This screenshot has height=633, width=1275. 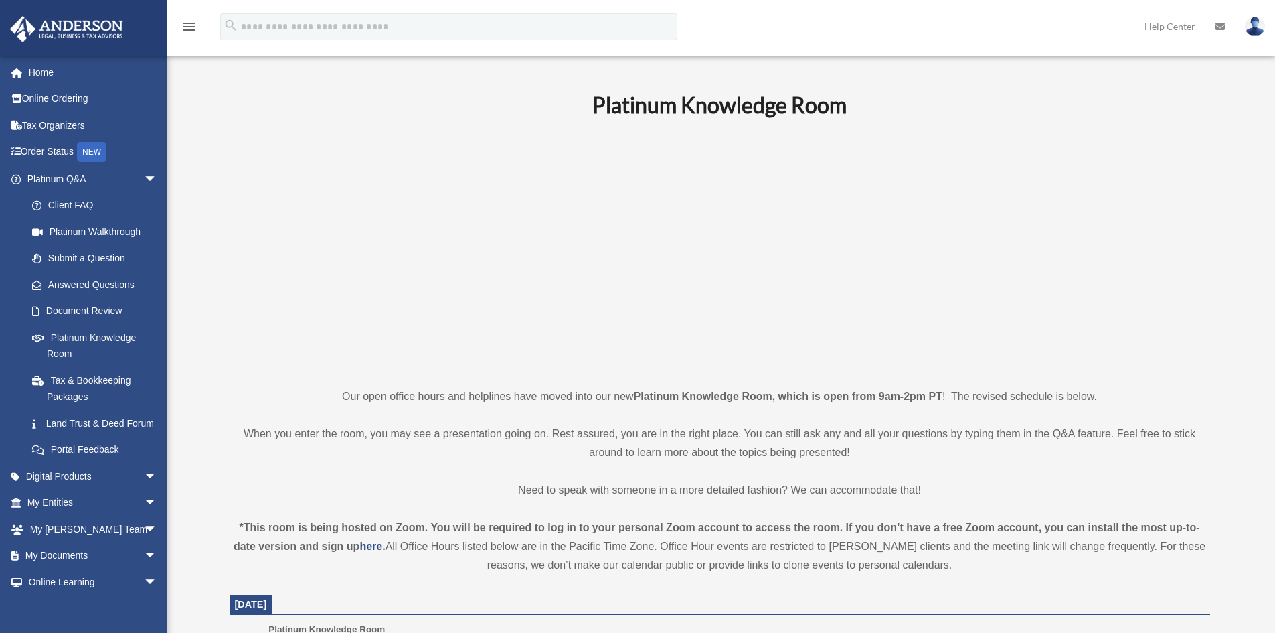 What do you see at coordinates (93, 125) in the screenshot?
I see `a: Tax Organizers` at bounding box center [93, 125].